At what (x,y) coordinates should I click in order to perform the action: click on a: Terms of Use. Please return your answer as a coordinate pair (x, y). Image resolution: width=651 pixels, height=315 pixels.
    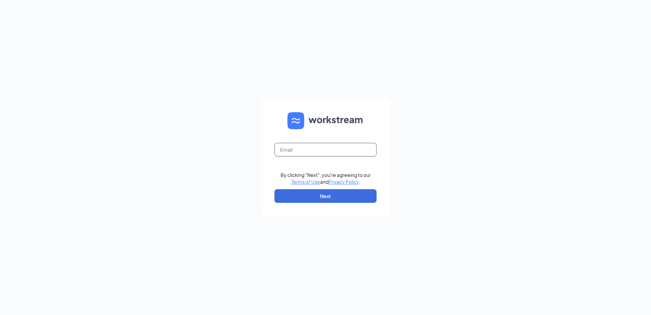
    Looking at the image, I should click on (306, 182).